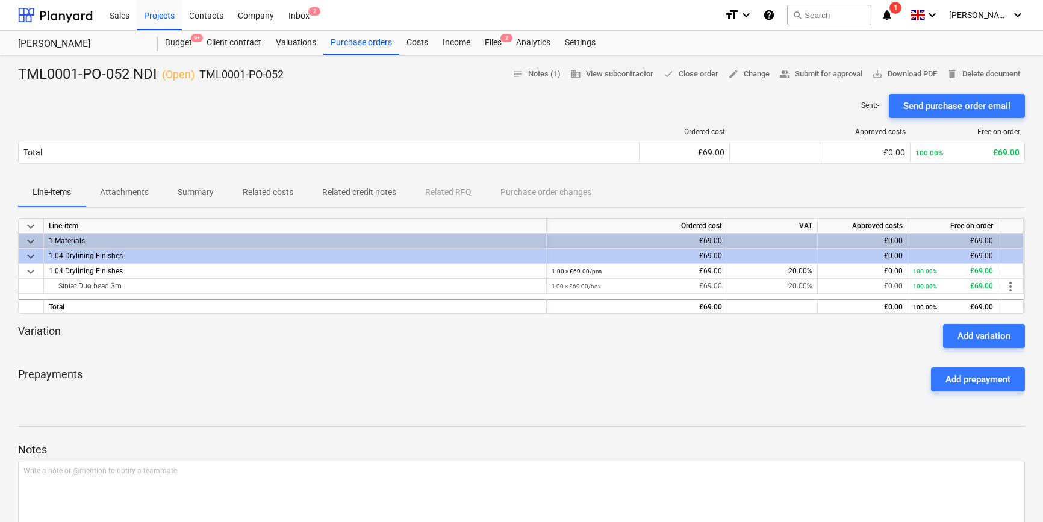 The image size is (1043, 522). What do you see at coordinates (50, 380) in the screenshot?
I see `p: Prepayments` at bounding box center [50, 380].